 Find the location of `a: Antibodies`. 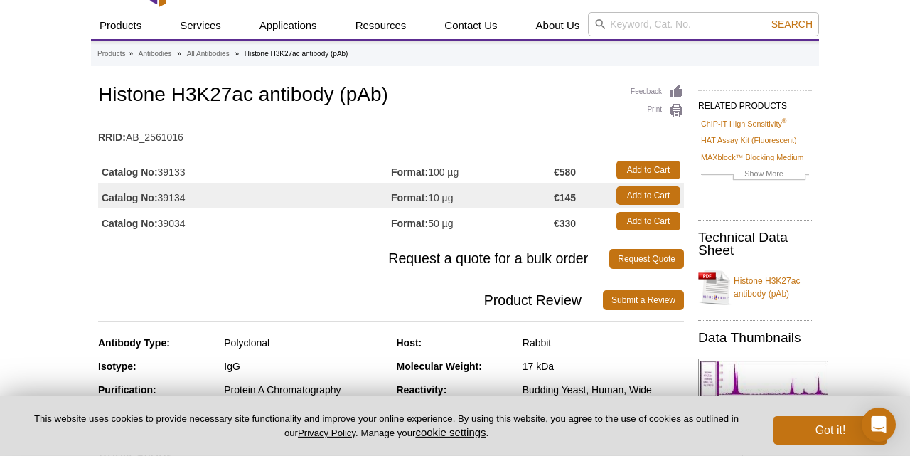

a: Antibodies is located at coordinates (155, 54).